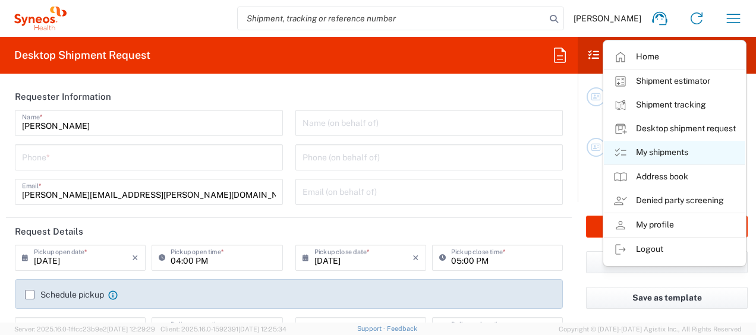  Describe the element at coordinates (675, 225) in the screenshot. I see `a: My profile` at that location.